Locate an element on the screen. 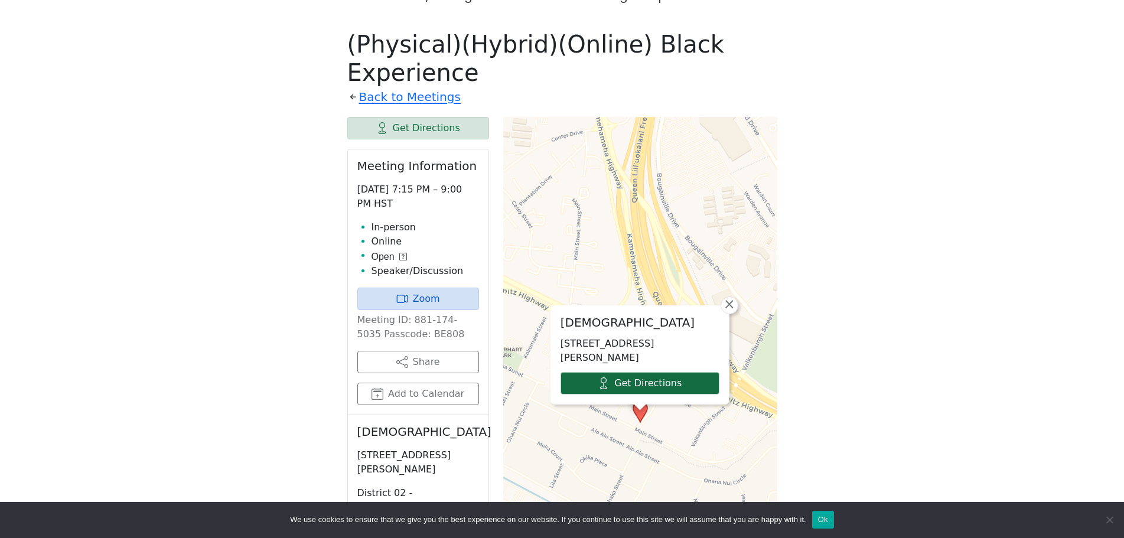  h2: Meeting Information is located at coordinates (418, 166).